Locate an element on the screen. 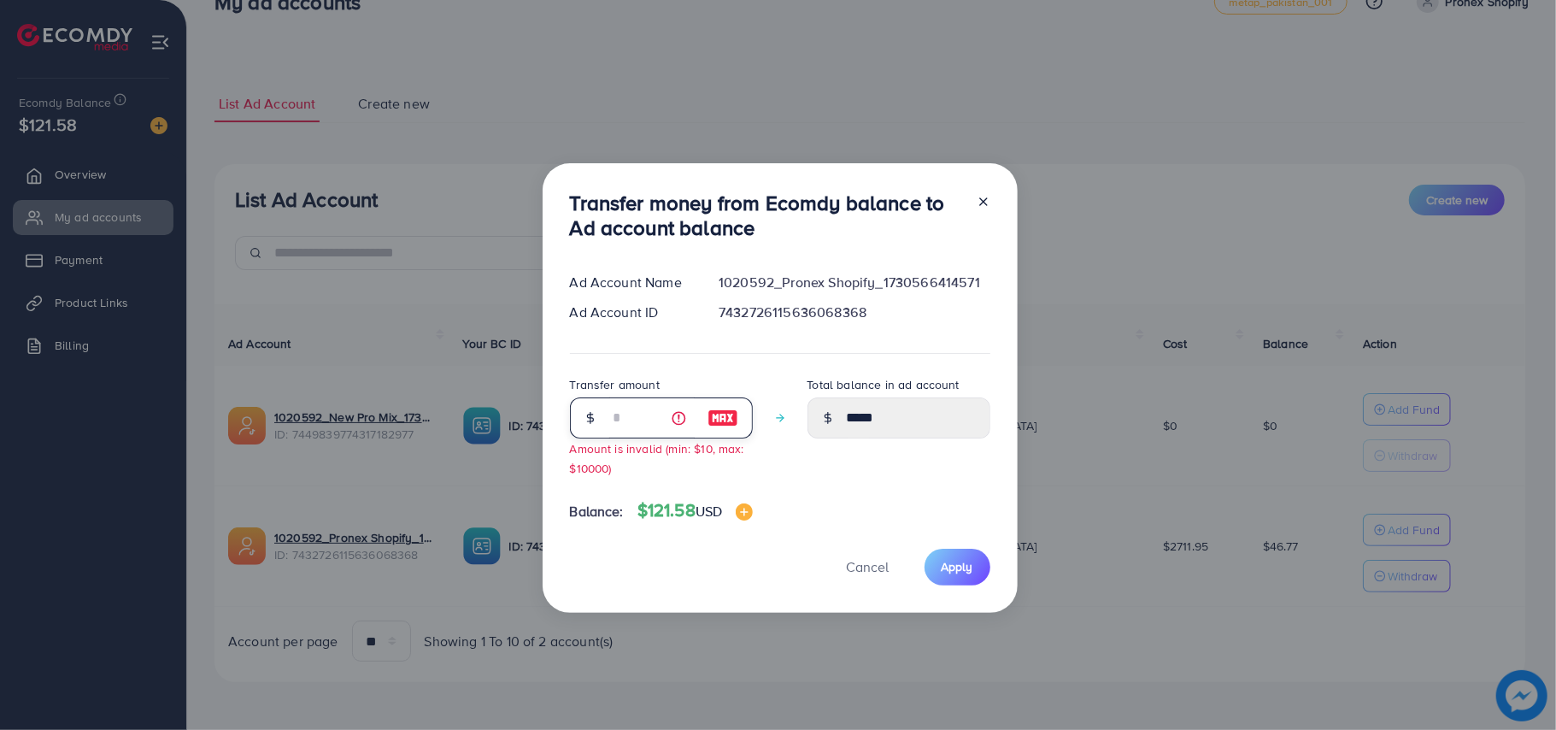 The height and width of the screenshot is (730, 1556). div: Ad Account ID is located at coordinates (631, 312).